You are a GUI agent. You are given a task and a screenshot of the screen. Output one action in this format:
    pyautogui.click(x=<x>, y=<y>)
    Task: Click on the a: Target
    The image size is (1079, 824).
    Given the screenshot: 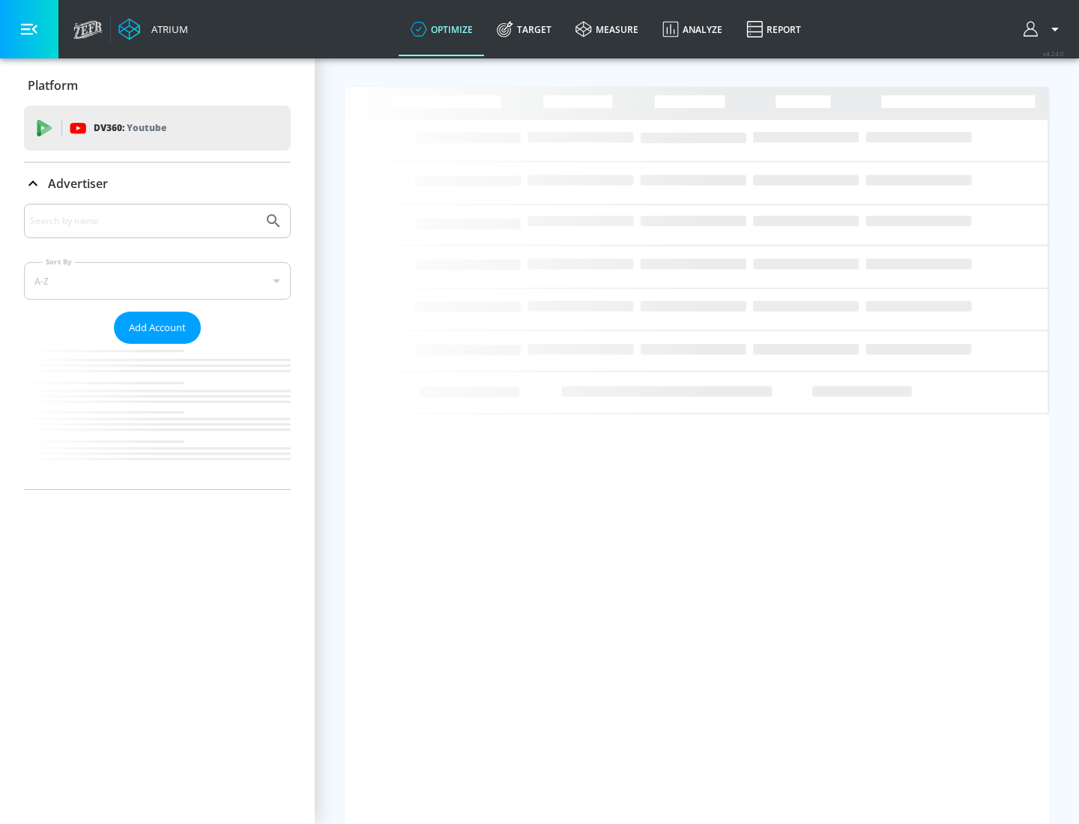 What is the action you would take?
    pyautogui.click(x=524, y=29)
    